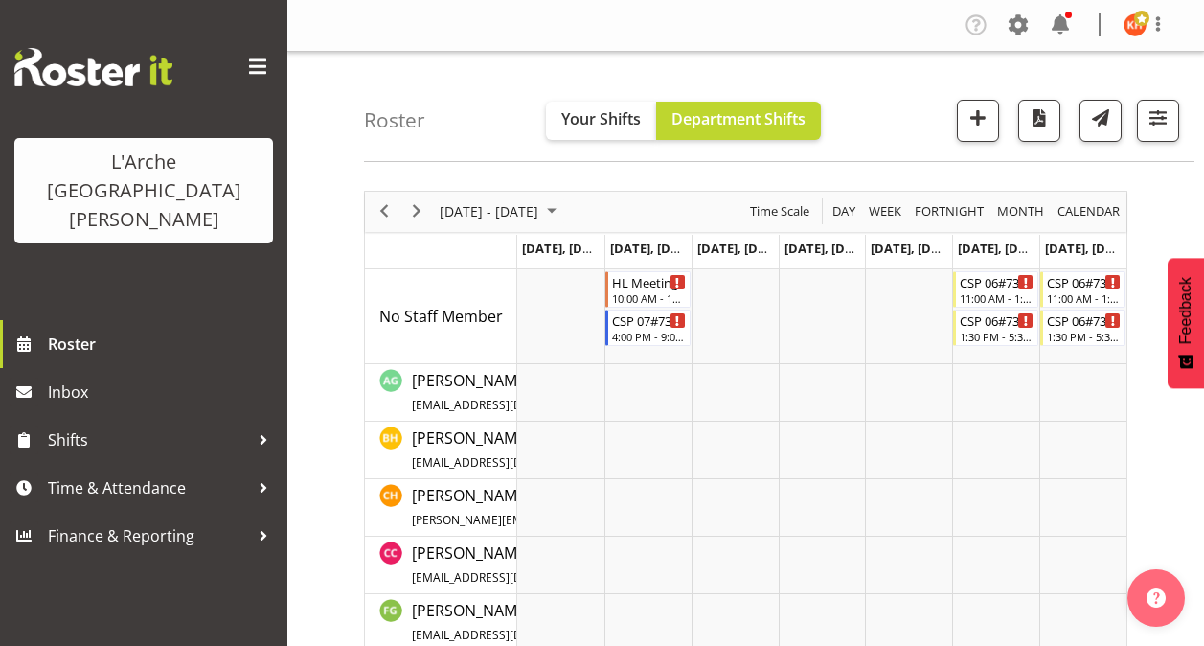 The image size is (1204, 646). Describe the element at coordinates (163, 392) in the screenshot. I see `span: Inbox` at that location.